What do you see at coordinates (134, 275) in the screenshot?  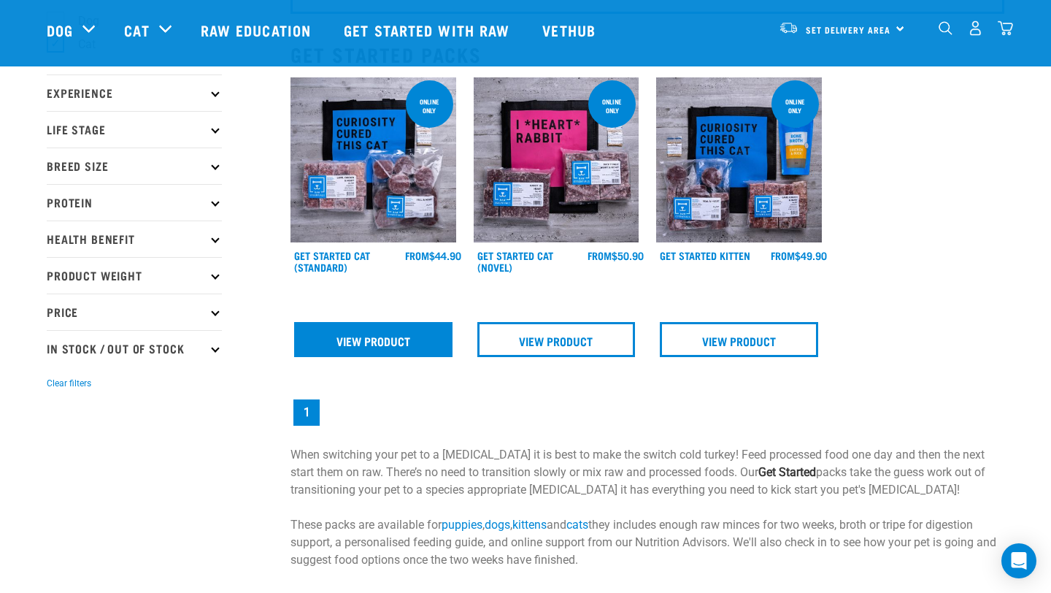 I see `p: Product Weight` at bounding box center [134, 275].